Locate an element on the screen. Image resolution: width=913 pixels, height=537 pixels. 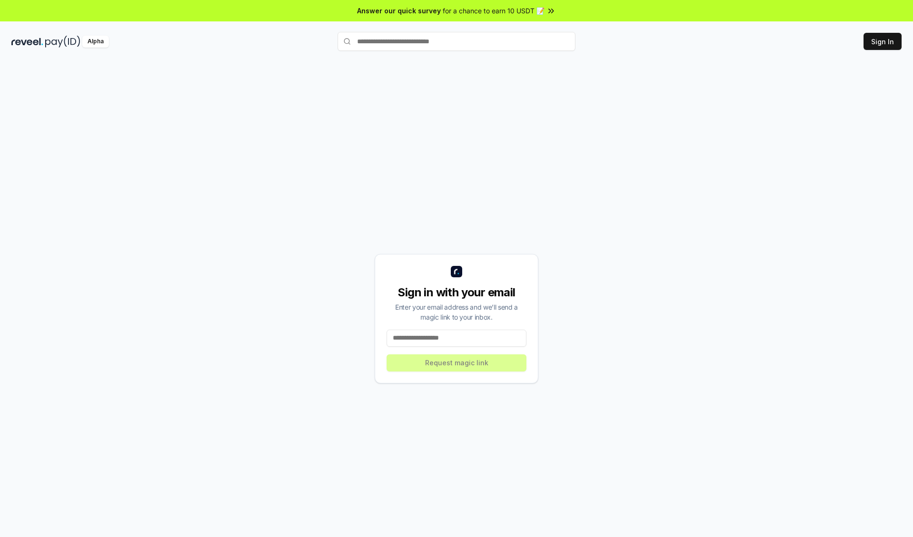
div: Enter your email address and we’ll send a magic link to your inbox. is located at coordinates (456, 312).